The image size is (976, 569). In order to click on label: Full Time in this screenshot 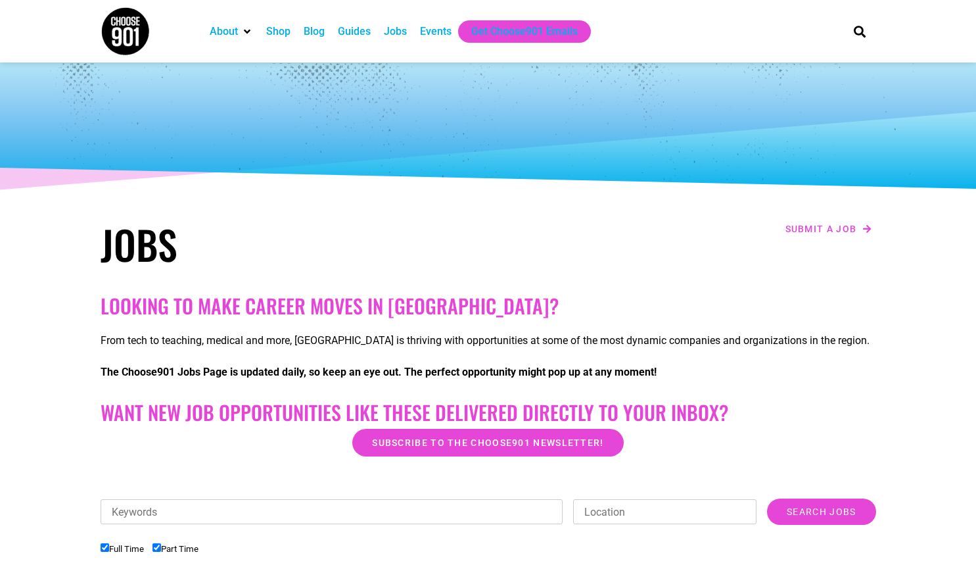, I will do `click(122, 548)`.